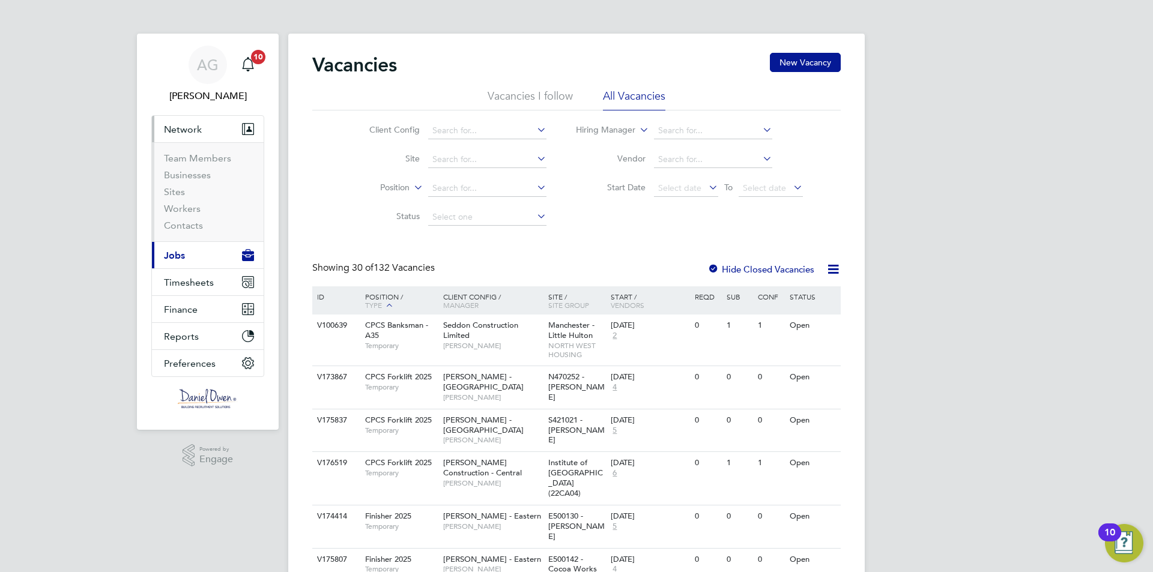 This screenshot has width=1153, height=572. What do you see at coordinates (197, 158) in the screenshot?
I see `a: Team Members` at bounding box center [197, 158].